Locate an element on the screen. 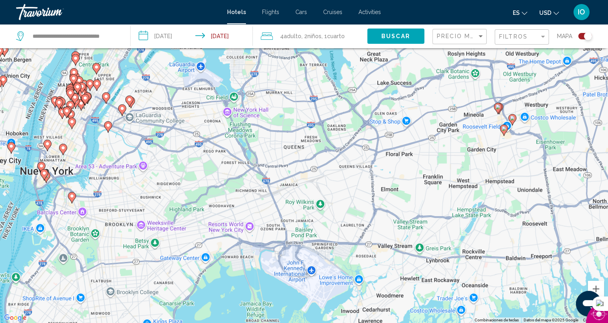  a: Abrir esta área en Google Maps (se abre en una ventana nueva) is located at coordinates (15, 318).